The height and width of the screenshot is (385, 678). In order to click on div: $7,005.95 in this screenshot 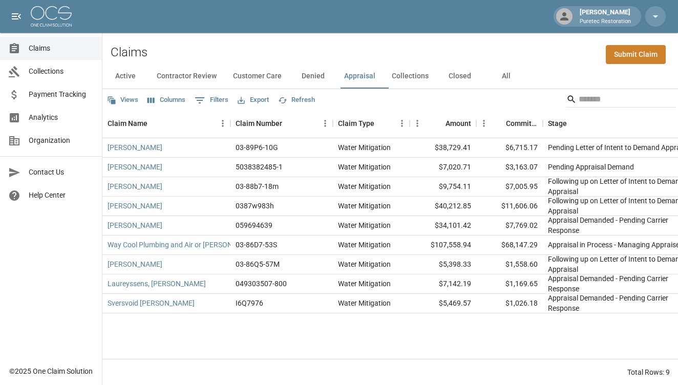, I will do `click(510, 187)`.